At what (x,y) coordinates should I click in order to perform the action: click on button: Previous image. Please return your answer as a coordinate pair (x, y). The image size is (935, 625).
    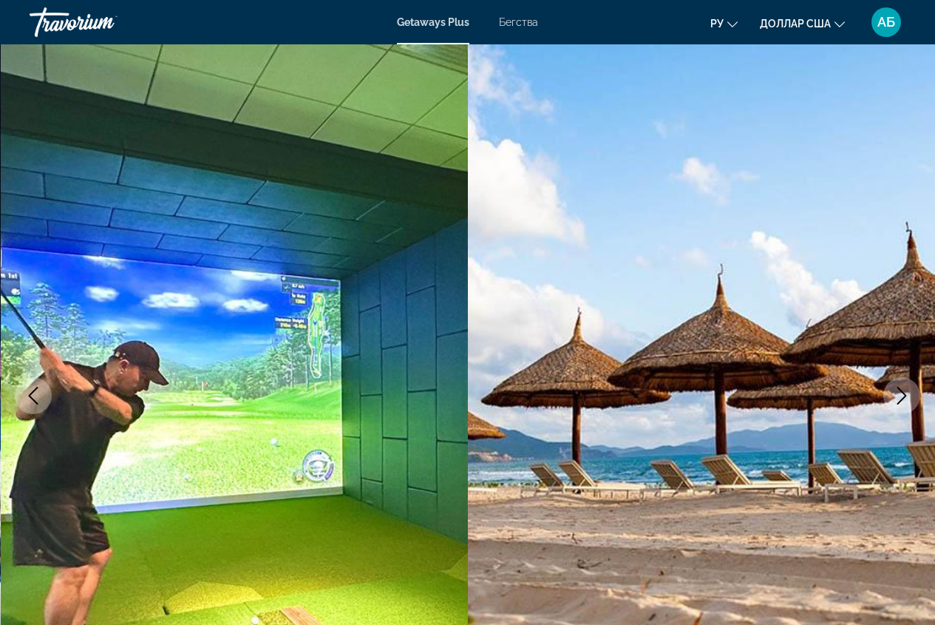
    Looking at the image, I should click on (33, 395).